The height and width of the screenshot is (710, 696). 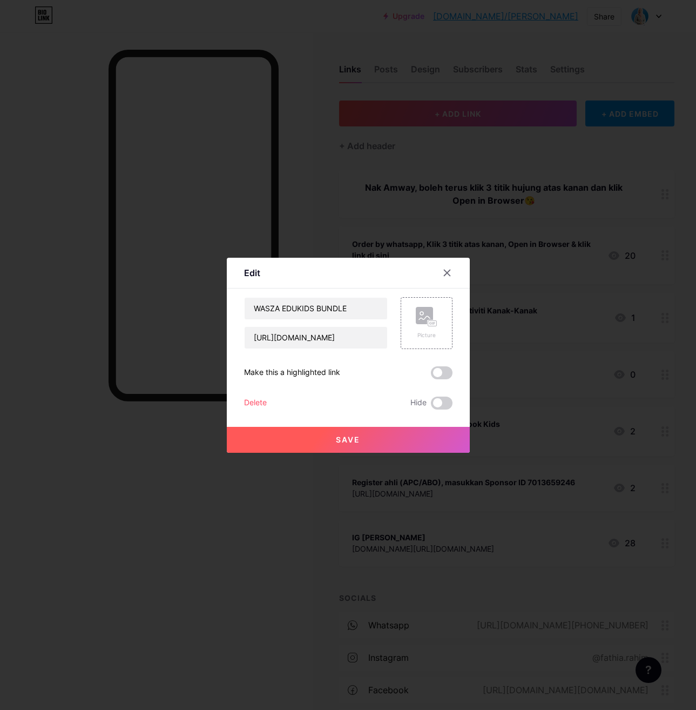 I want to click on div: Edit, so click(x=252, y=273).